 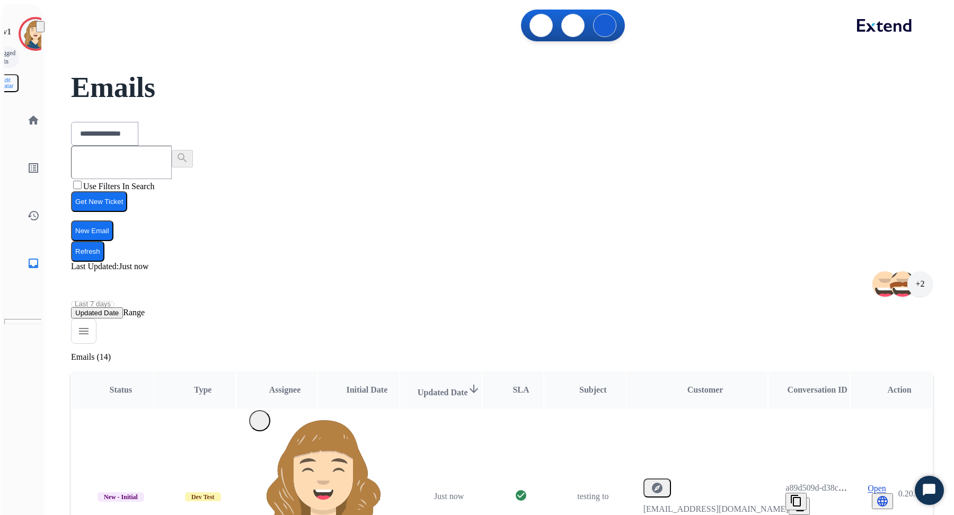 What do you see at coordinates (121, 389) in the screenshot?
I see `span: Status` at bounding box center [121, 389].